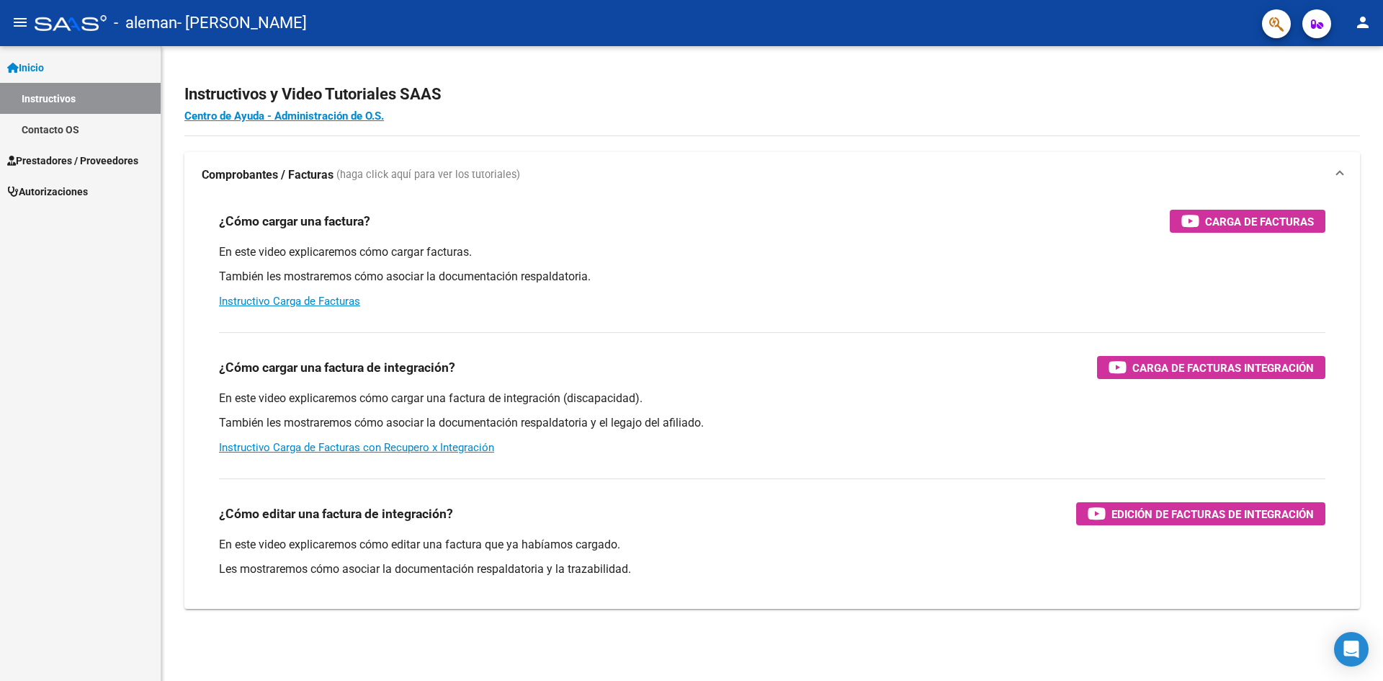 The height and width of the screenshot is (681, 1383). I want to click on a: Centro de Ayuda - Administración de O.S., so click(284, 116).